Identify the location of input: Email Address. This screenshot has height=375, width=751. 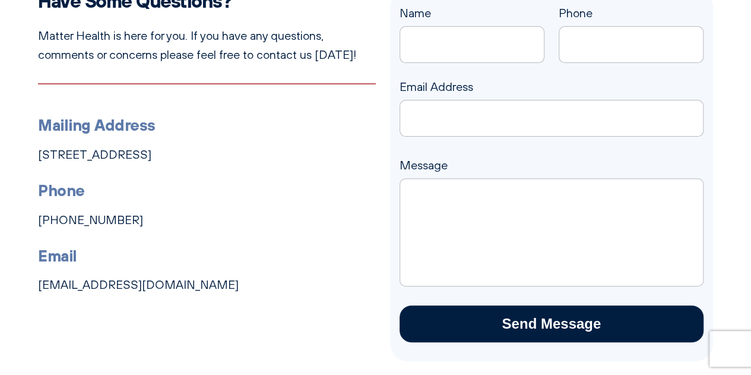
(552, 118).